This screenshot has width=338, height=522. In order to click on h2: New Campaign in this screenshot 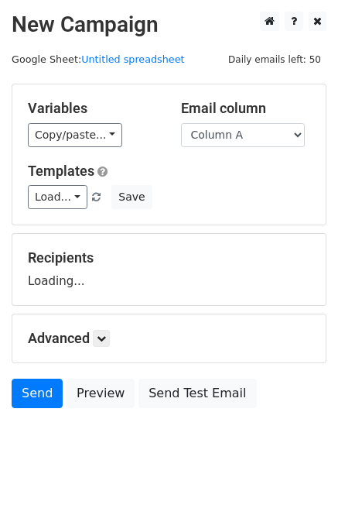, I will do `click(169, 25)`.